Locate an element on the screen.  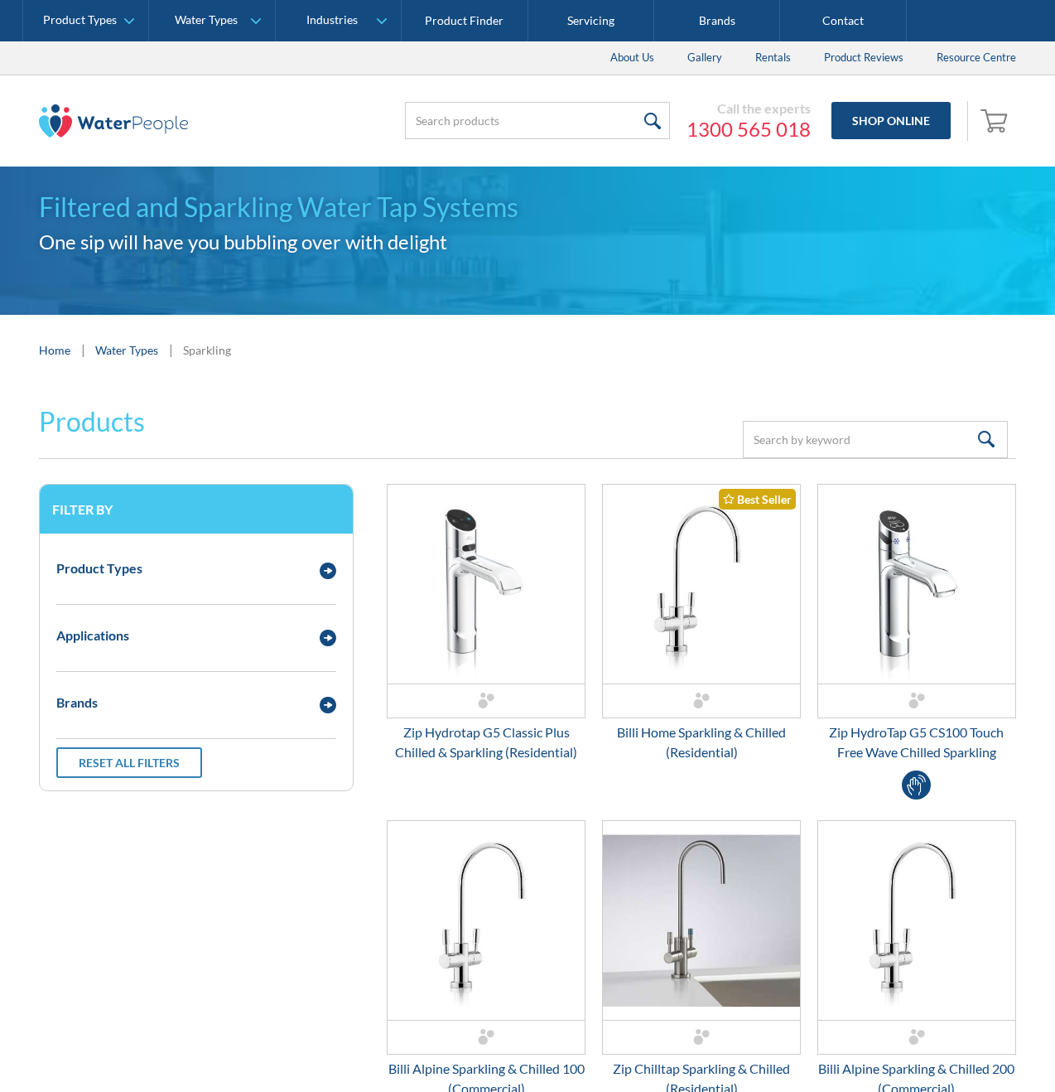
div: Industries is located at coordinates (332, 20).